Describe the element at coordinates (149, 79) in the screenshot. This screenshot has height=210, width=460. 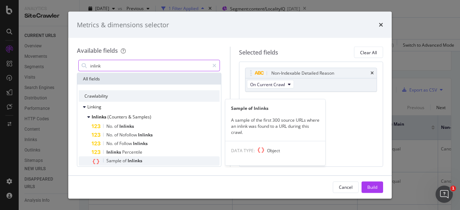
I see `div: All fields` at that location.